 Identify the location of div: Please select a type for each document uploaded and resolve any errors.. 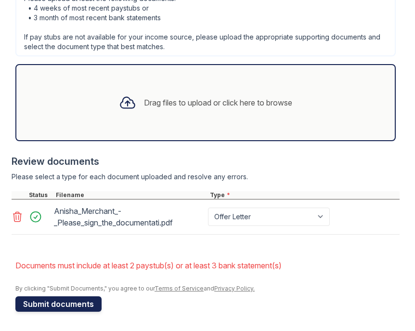
(205, 177).